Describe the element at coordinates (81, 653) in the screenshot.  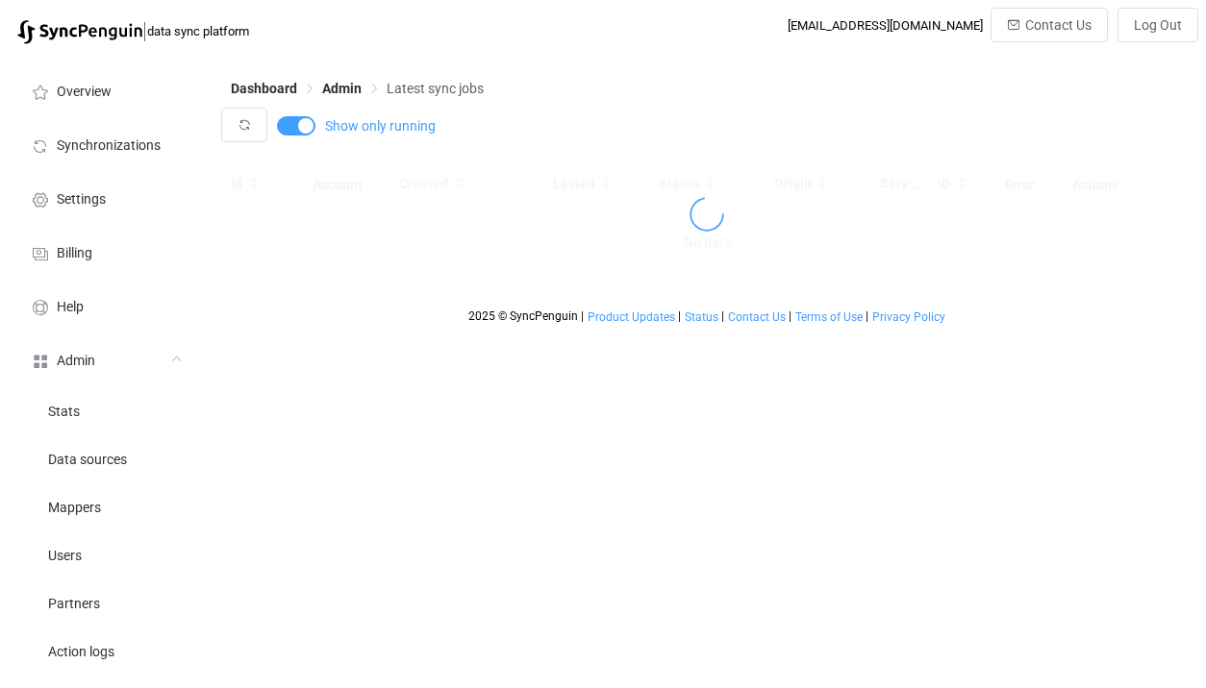
I see `span: Action logs` at that location.